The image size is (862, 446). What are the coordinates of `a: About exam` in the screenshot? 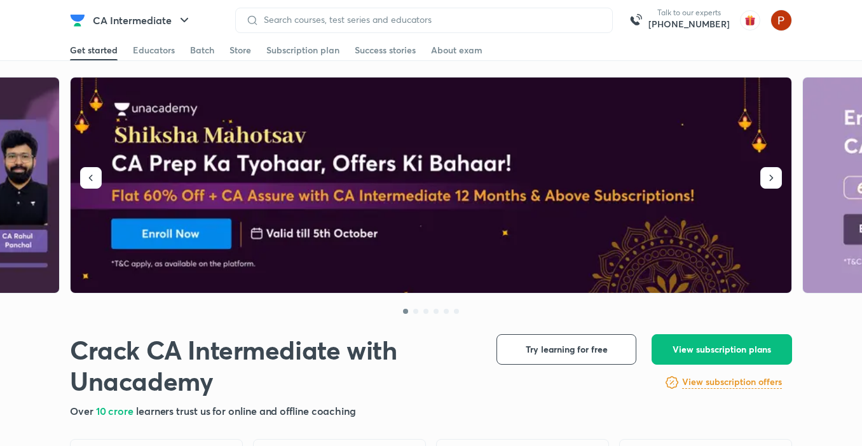 It's located at (457, 50).